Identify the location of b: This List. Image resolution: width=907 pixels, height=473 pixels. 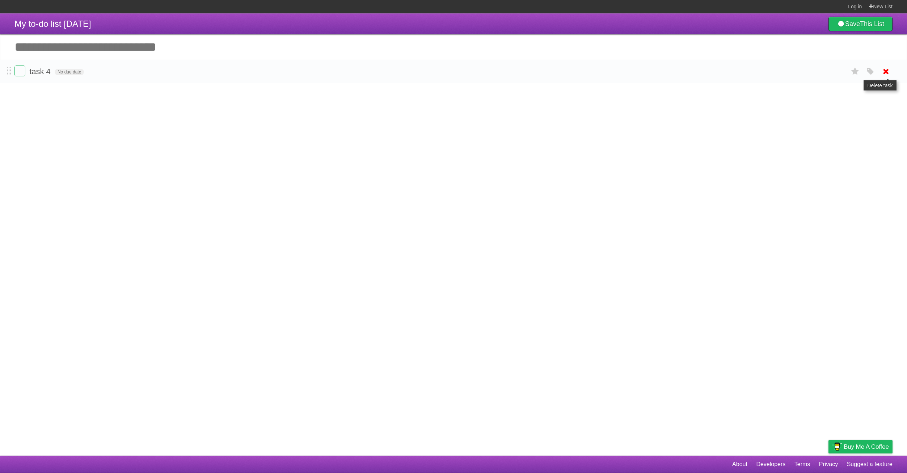
(872, 24).